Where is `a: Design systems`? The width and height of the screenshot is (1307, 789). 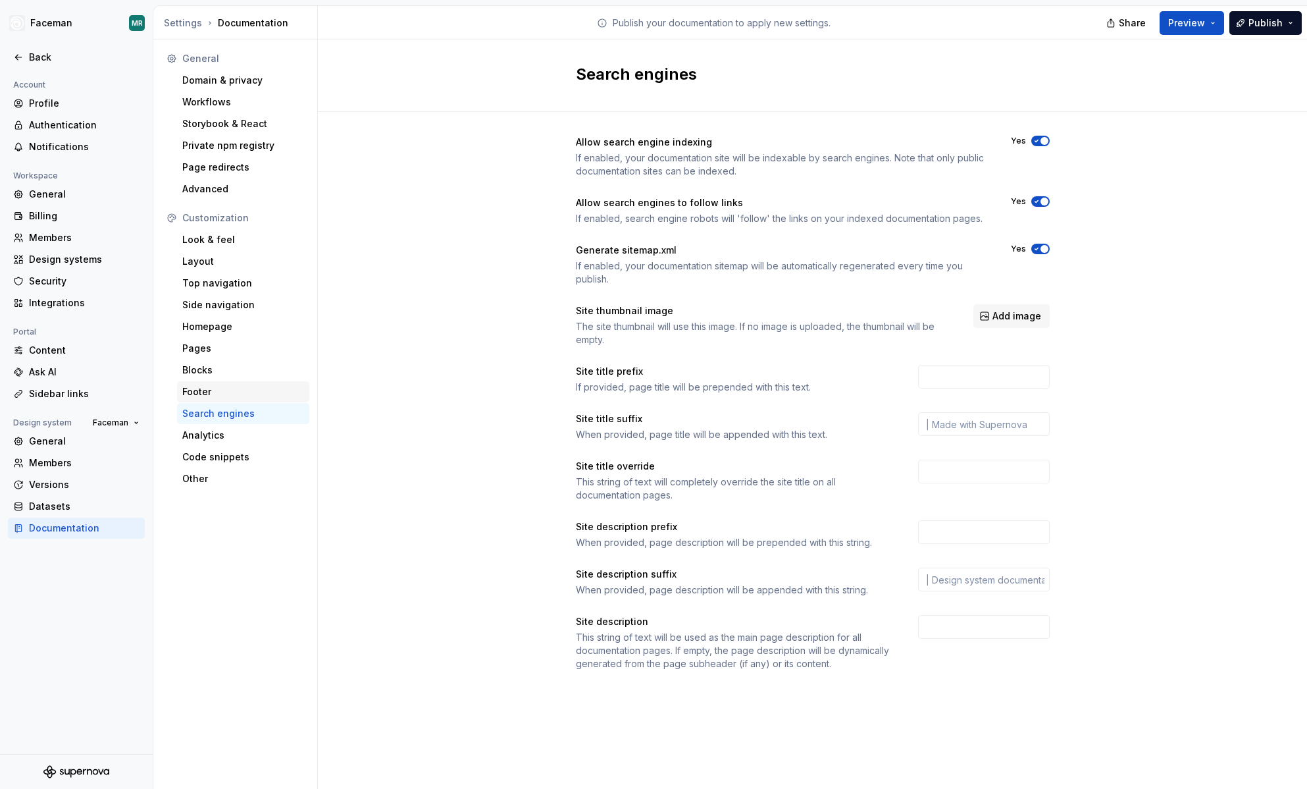 a: Design systems is located at coordinates (76, 259).